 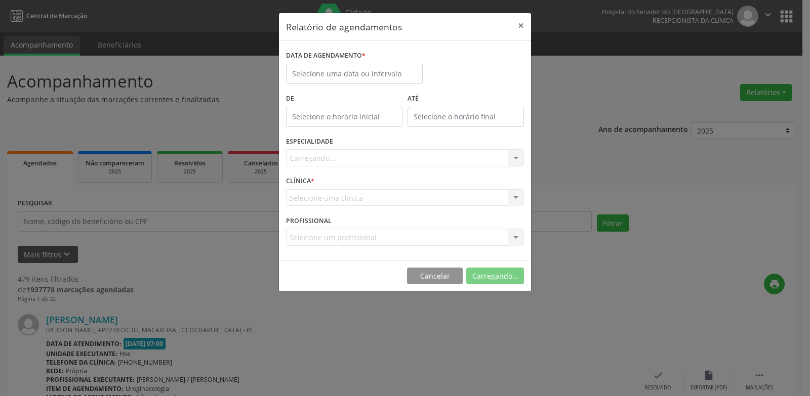 I want to click on input: Selecione o horário final, so click(x=466, y=117).